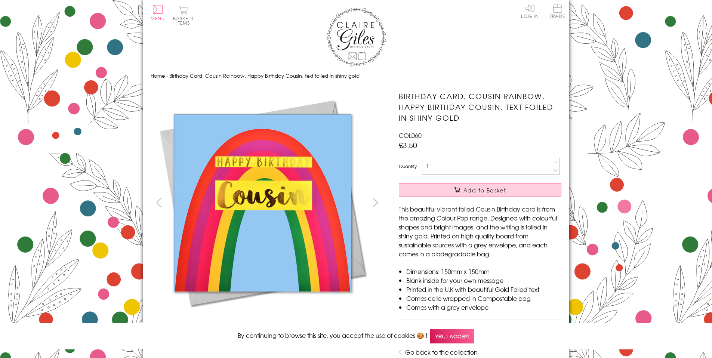  I want to click on button: Menu, so click(158, 13).